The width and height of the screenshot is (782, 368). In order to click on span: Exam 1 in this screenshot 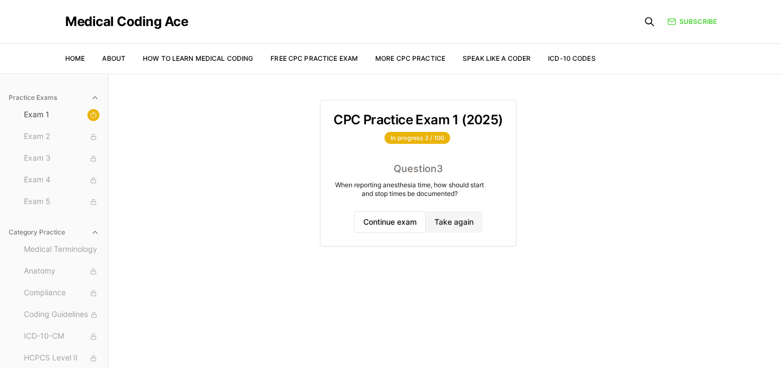, I will do `click(61, 115)`.